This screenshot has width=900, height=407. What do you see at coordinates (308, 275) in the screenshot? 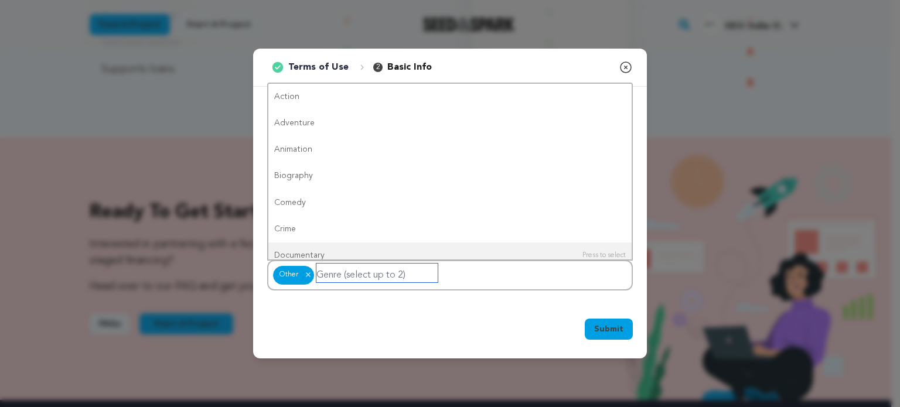
I see `button: Remove item: '7413'` at bounding box center [308, 275].